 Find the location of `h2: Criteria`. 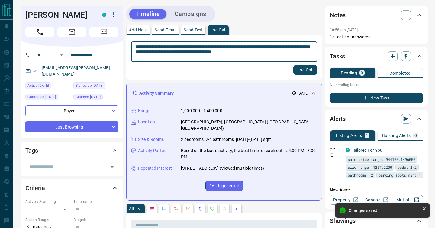

h2: Criteria is located at coordinates (35, 188).